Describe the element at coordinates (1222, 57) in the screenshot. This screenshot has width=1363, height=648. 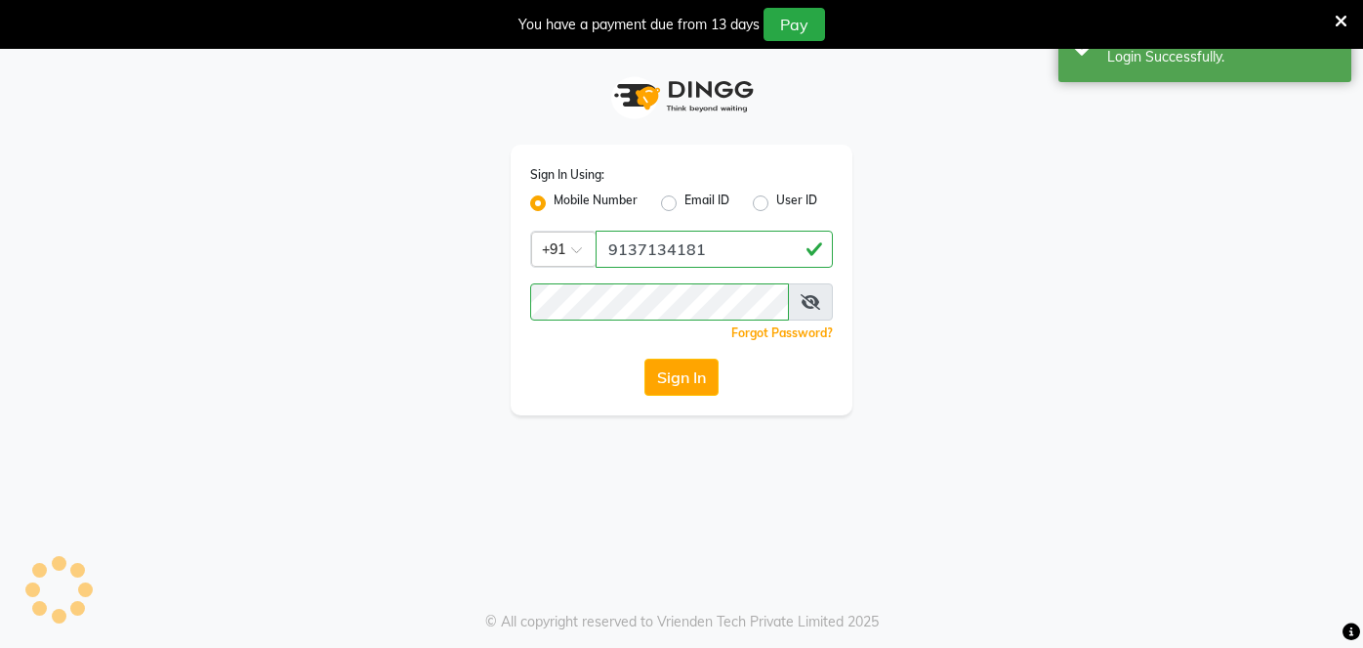
I see `div: Login Successfully.` at that location.